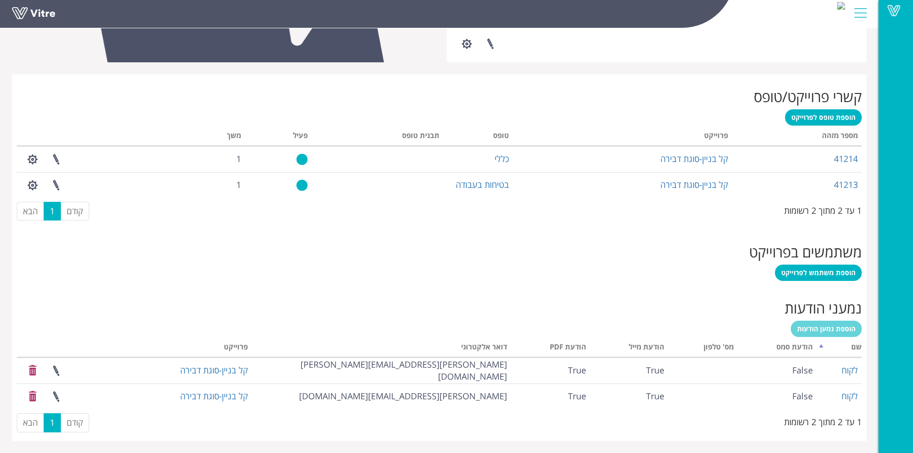  Describe the element at coordinates (846, 159) in the screenshot. I see `a: 41214` at that location.